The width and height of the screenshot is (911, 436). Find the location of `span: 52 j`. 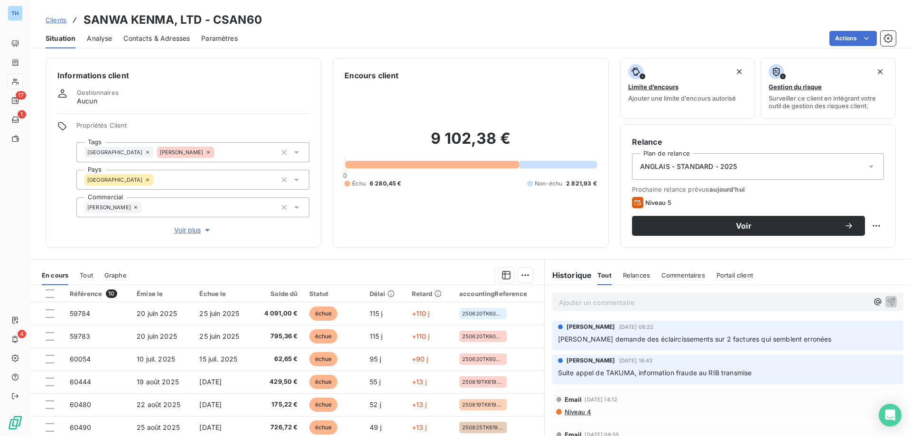

span: 52 j is located at coordinates (375, 404).